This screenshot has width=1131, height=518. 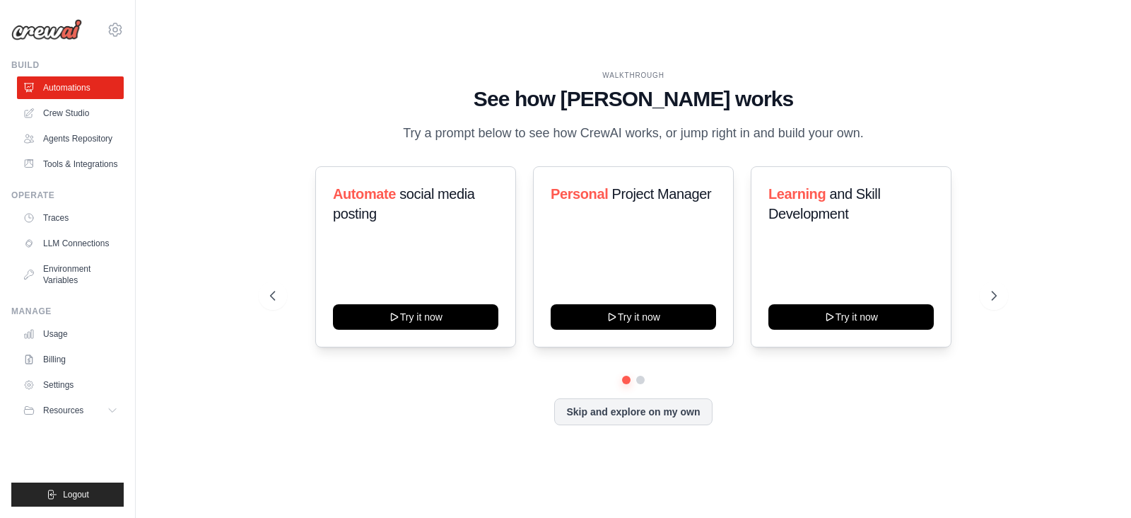 What do you see at coordinates (70, 359) in the screenshot?
I see `a: Billing` at bounding box center [70, 359].